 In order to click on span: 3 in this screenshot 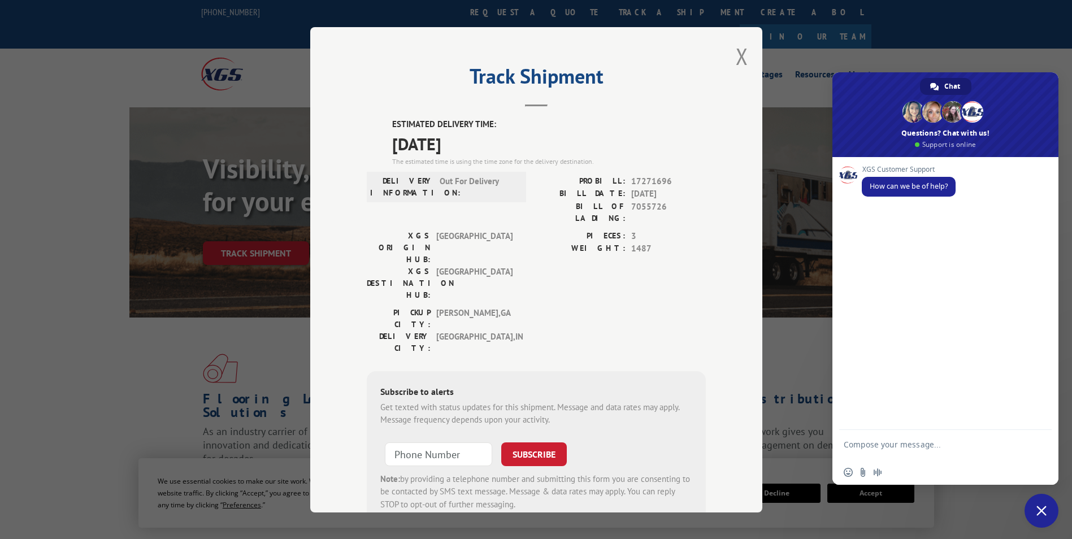, I will do `click(669, 236)`.